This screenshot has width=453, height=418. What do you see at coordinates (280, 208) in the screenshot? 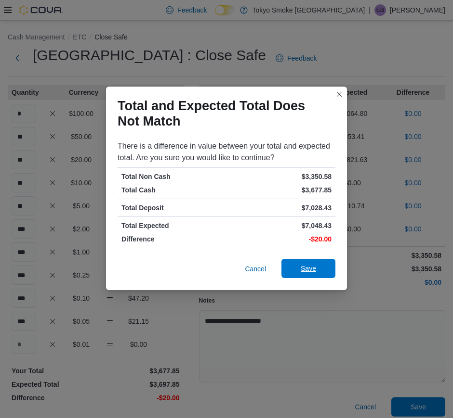
I see `p: $7,028.43` at bounding box center [280, 208].